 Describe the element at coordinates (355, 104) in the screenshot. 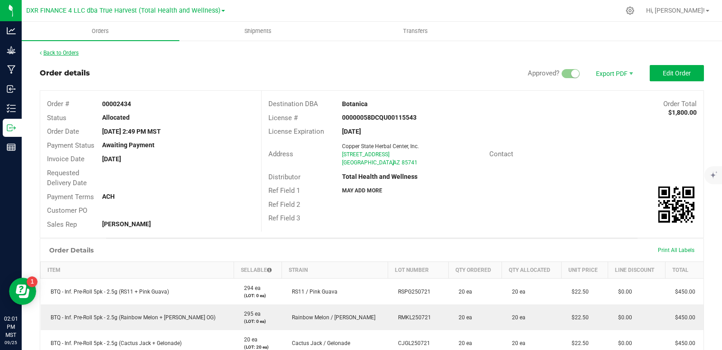

I see `strong: Botanica` at that location.